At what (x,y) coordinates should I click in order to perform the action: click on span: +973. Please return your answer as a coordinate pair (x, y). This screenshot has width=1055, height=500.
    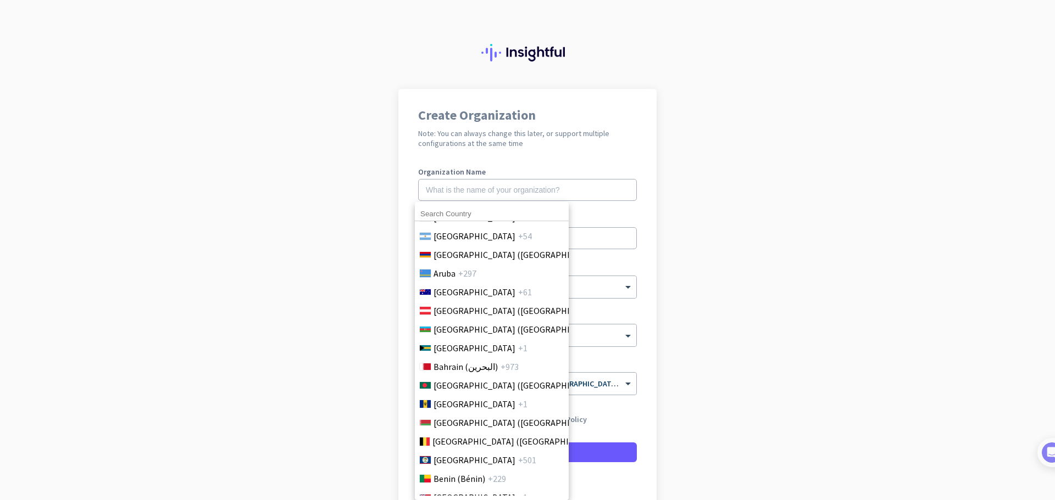
    Looking at the image, I should click on (509, 367).